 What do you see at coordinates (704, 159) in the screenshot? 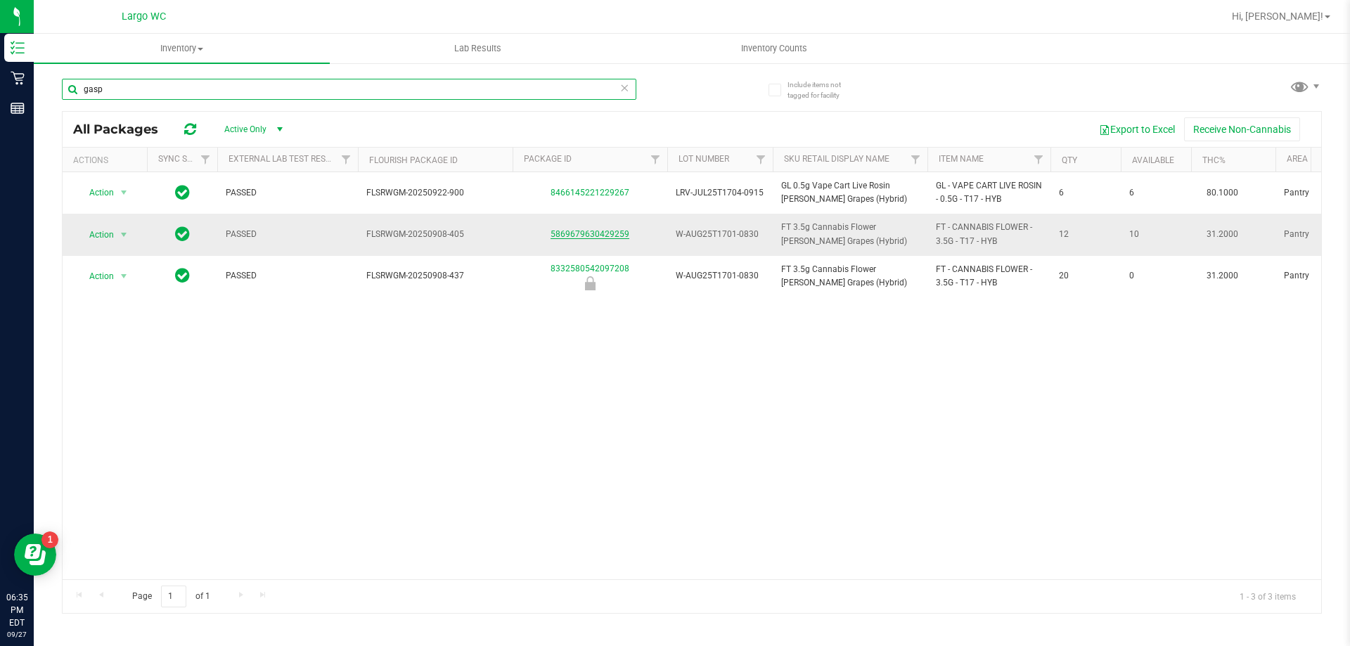
I see `a: Lot Number` at bounding box center [704, 159].